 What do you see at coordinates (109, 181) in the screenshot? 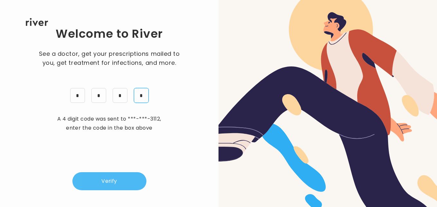
I see `button: Verify` at bounding box center [109, 181].